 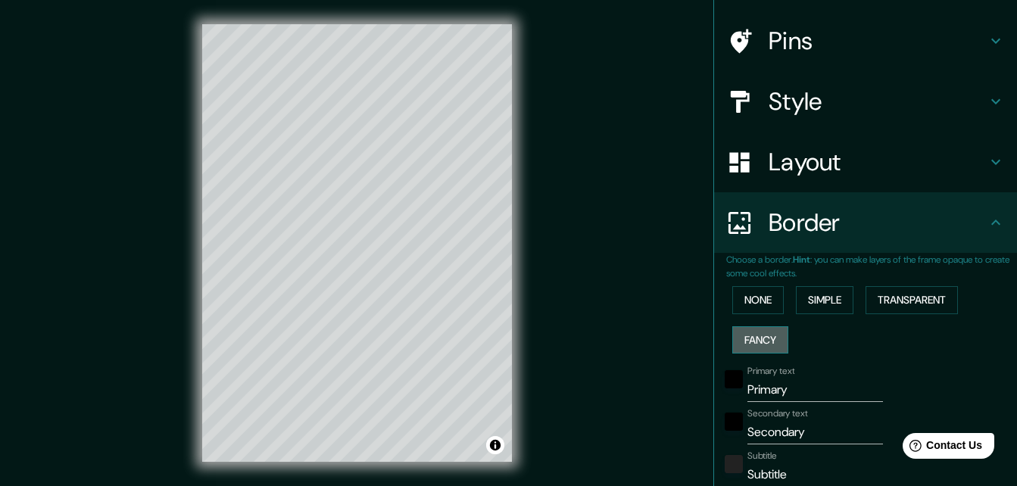 I want to click on button: color-222222, so click(x=734, y=464).